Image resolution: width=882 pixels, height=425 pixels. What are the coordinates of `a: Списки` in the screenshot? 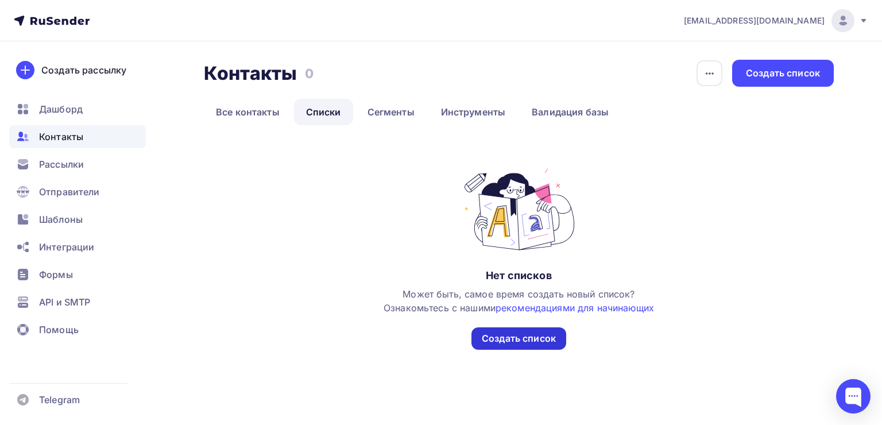 It's located at (323, 112).